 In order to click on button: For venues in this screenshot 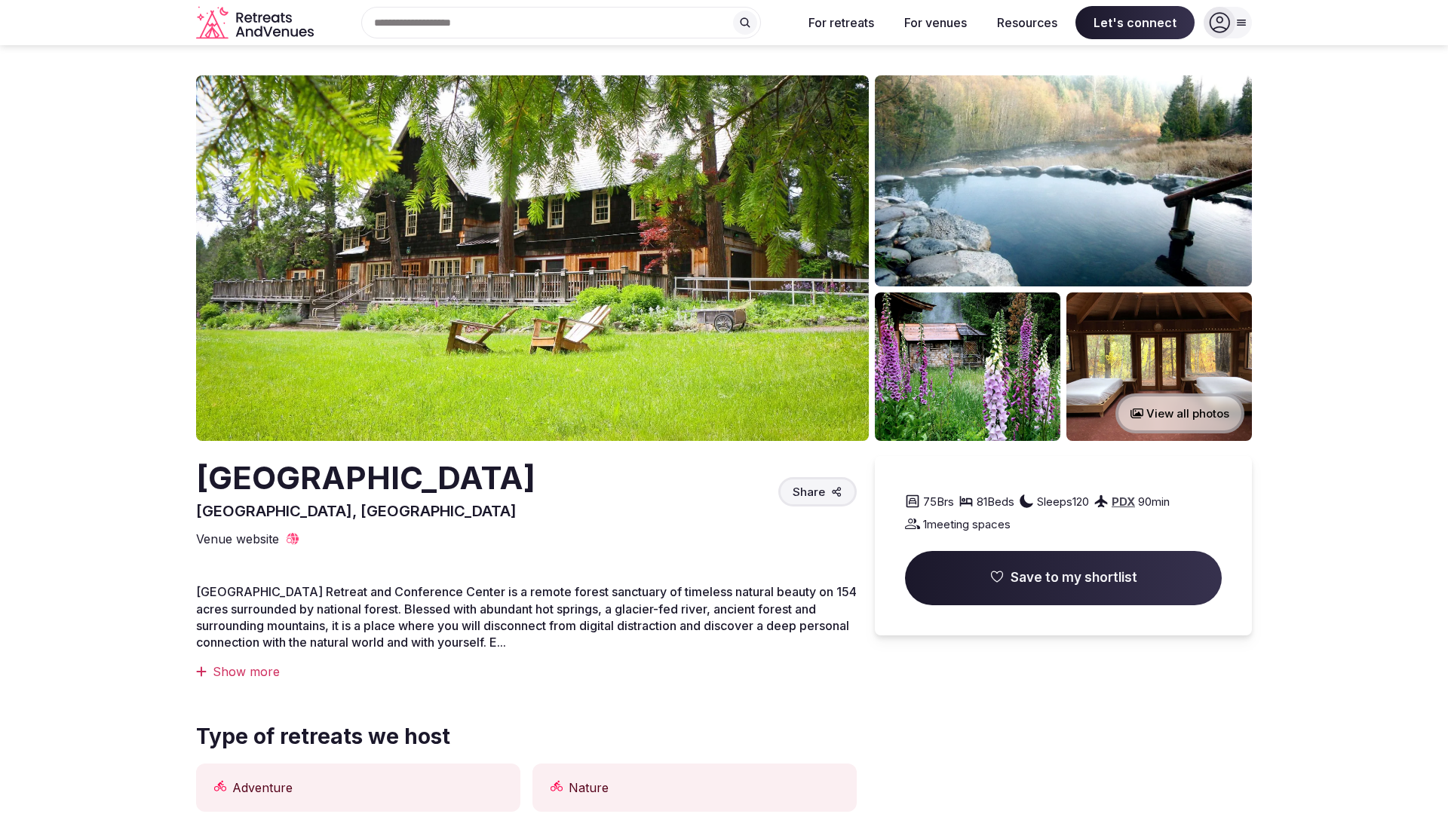, I will do `click(935, 23)`.